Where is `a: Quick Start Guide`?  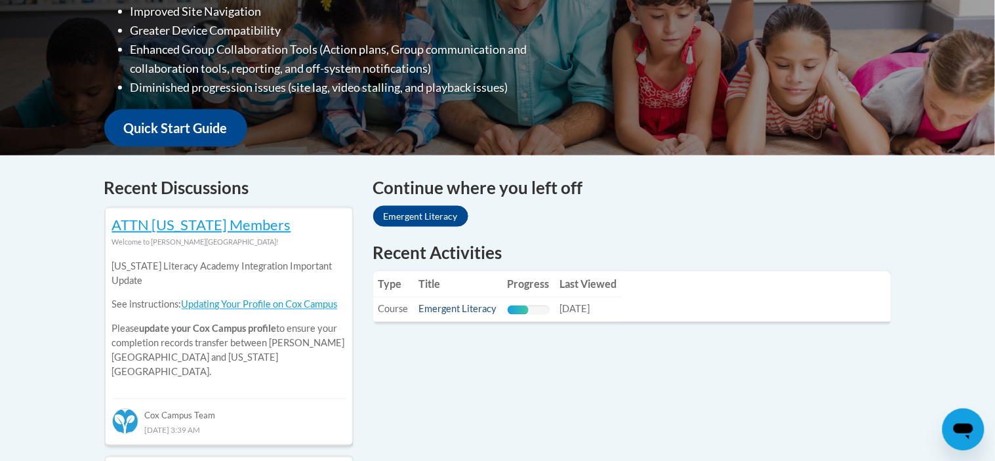
a: Quick Start Guide is located at coordinates (176, 128).